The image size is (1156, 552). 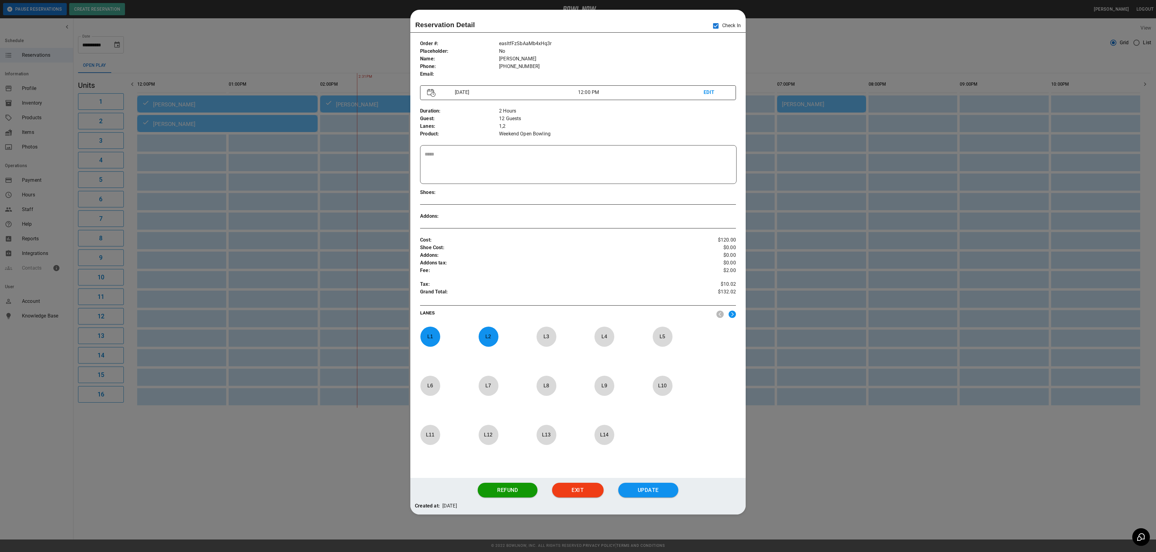 What do you see at coordinates (662, 336) in the screenshot?
I see `p: L 5` at bounding box center [662, 336].